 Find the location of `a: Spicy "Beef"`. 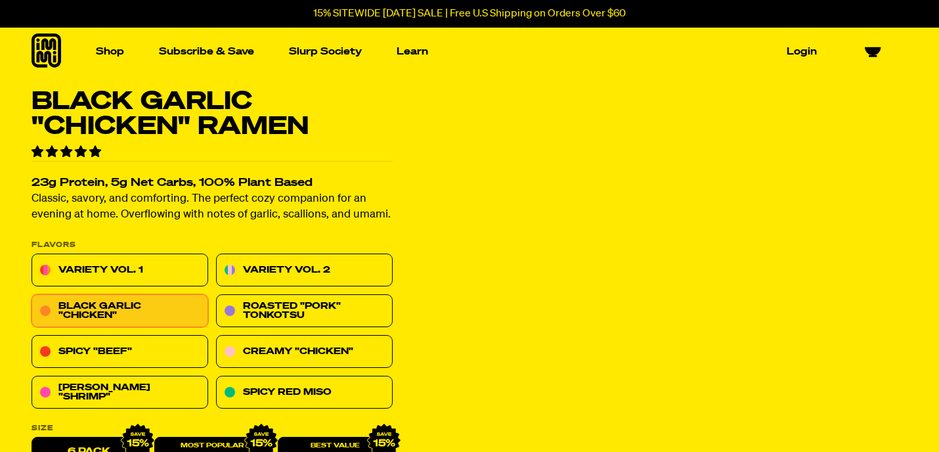

a: Spicy "Beef" is located at coordinates (119, 352).